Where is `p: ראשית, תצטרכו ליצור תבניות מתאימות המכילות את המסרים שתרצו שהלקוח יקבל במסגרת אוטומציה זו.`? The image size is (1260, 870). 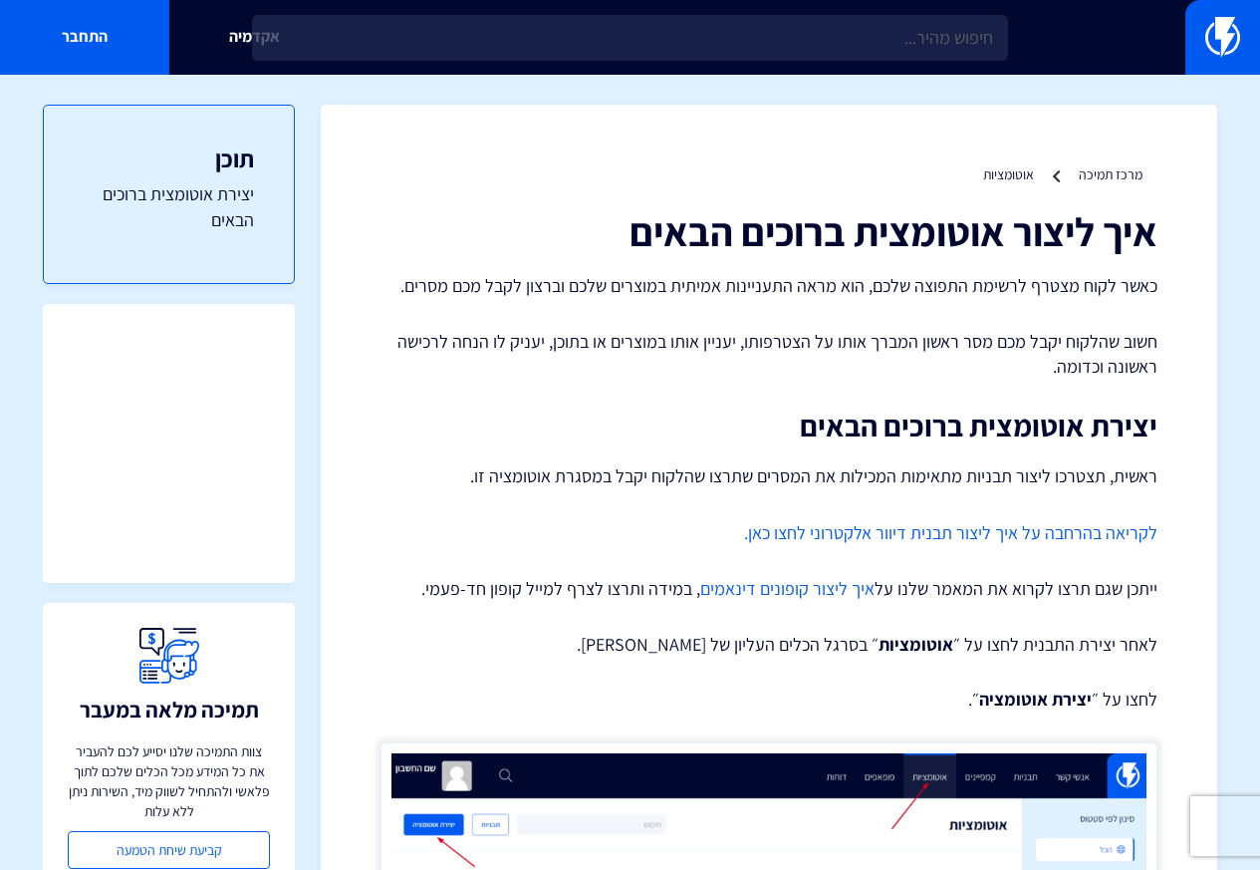 p: ראשית, תצטרכו ליצור תבניות מתאימות המכילות את המסרים שתרצו שהלקוח יקבל במסגרת אוטומציה זו. is located at coordinates (769, 476).